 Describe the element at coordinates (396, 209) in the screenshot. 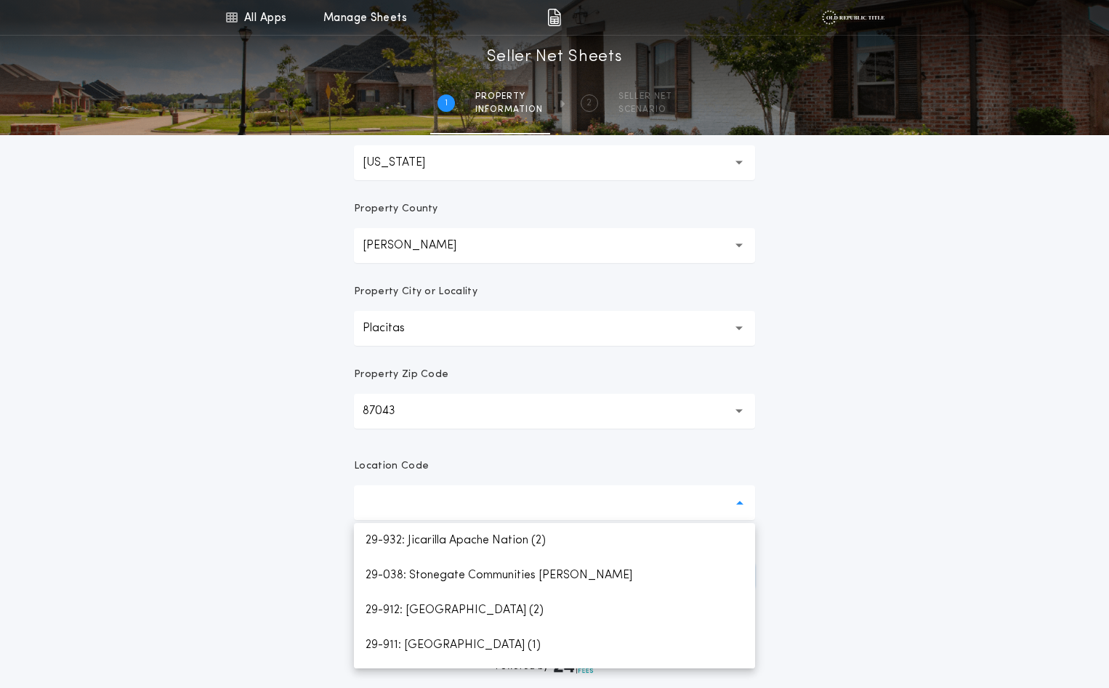

I see `p: Property County` at that location.